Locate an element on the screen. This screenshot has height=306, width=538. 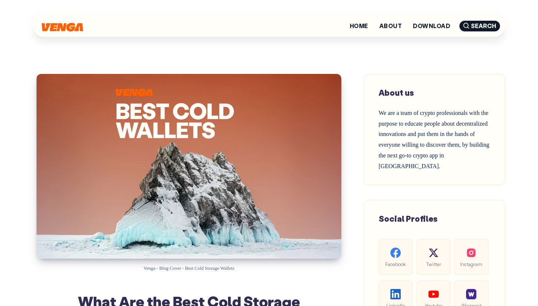
img: social-youtube.99db9aba05279f803f3e7a4a838dfb6c.svg is located at coordinates (434, 294).